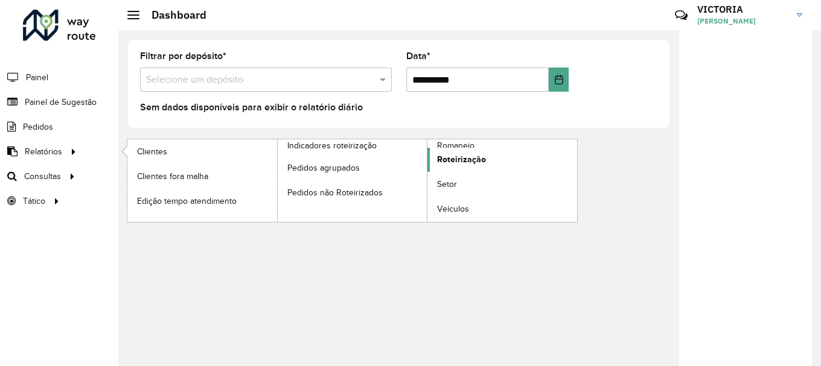  I want to click on span: Tático, so click(34, 201).